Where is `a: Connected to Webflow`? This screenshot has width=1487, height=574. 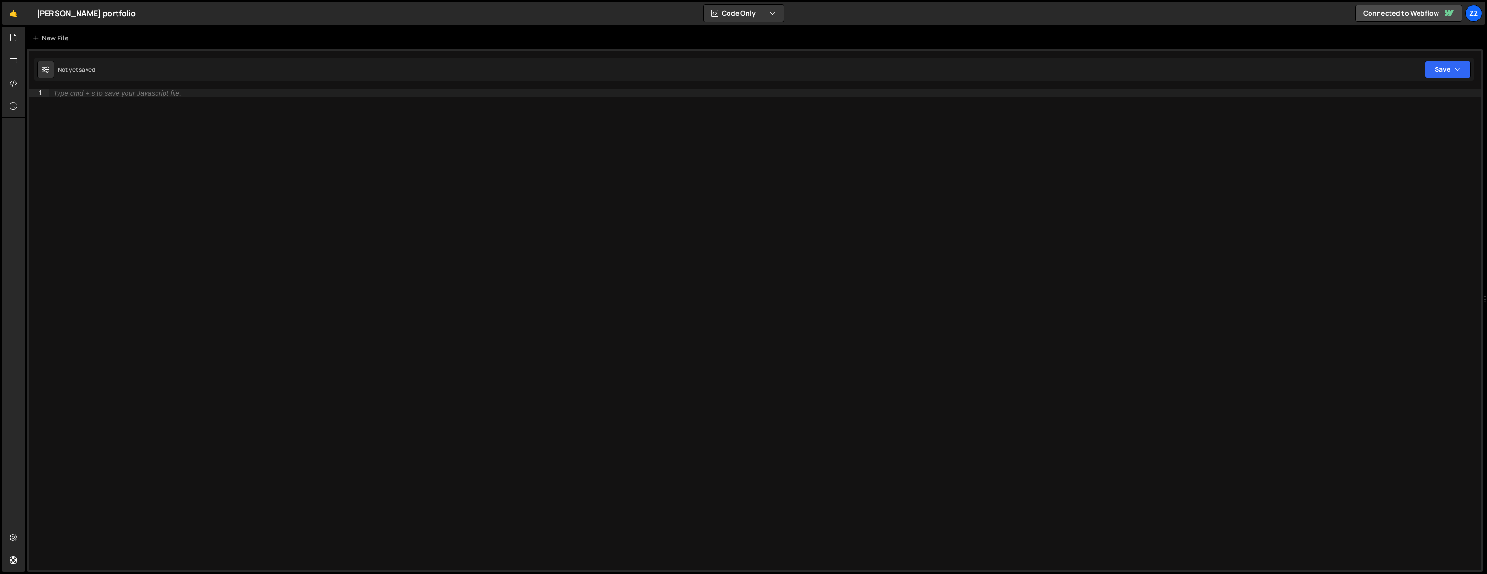 a: Connected to Webflow is located at coordinates (1408, 13).